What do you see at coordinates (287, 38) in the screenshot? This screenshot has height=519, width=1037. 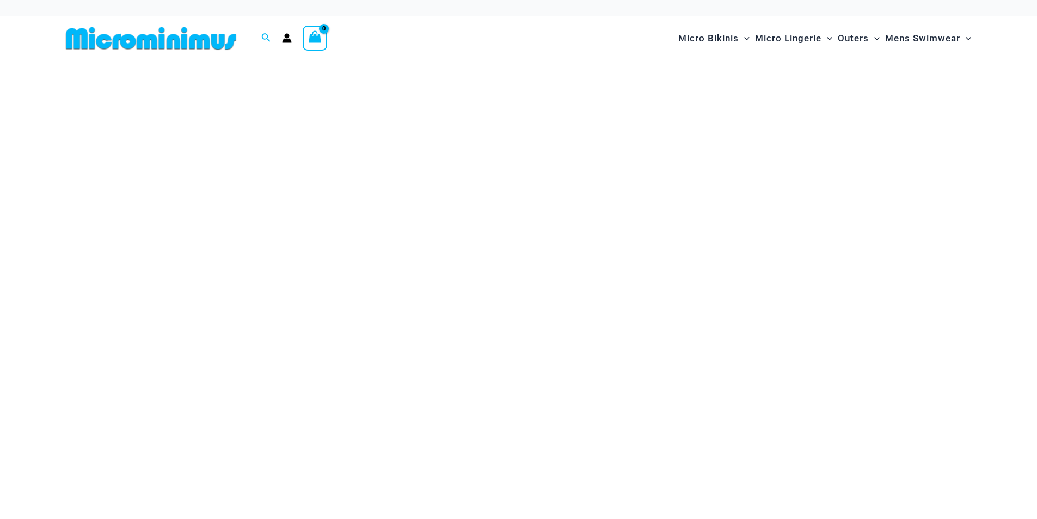 I see `a: Account icon link` at bounding box center [287, 38].